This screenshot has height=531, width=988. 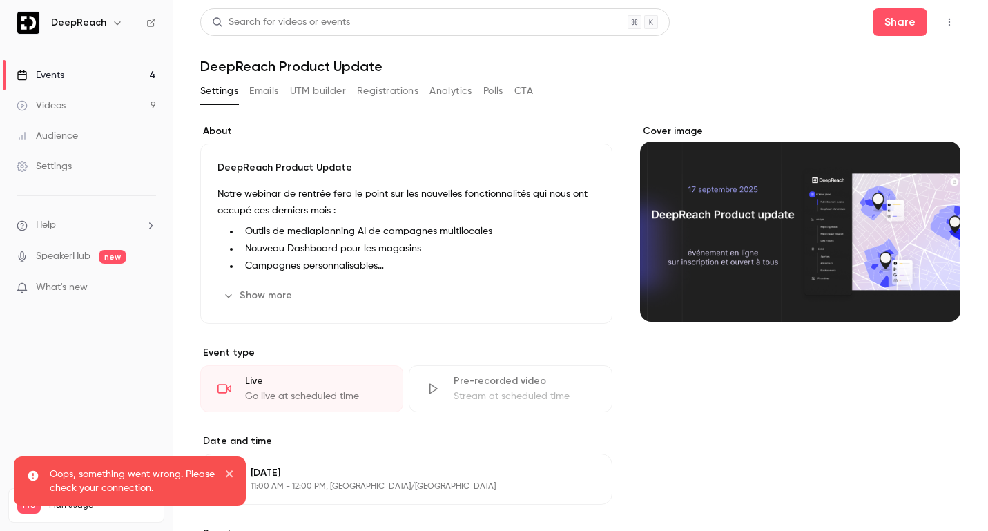 What do you see at coordinates (800, 131) in the screenshot?
I see `label: Cover image` at bounding box center [800, 131].